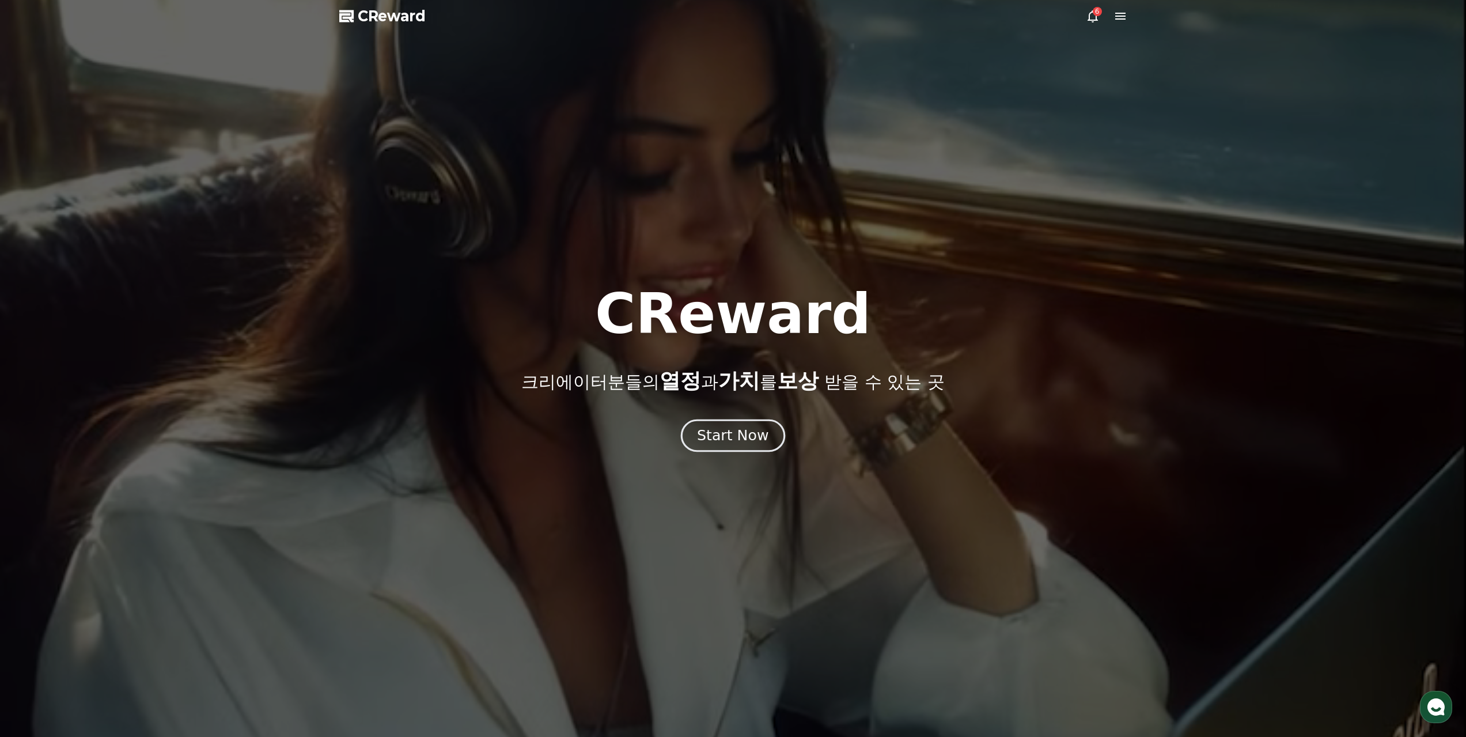 The image size is (1466, 737). What do you see at coordinates (733, 314) in the screenshot?
I see `h1: CReward` at bounding box center [733, 314].